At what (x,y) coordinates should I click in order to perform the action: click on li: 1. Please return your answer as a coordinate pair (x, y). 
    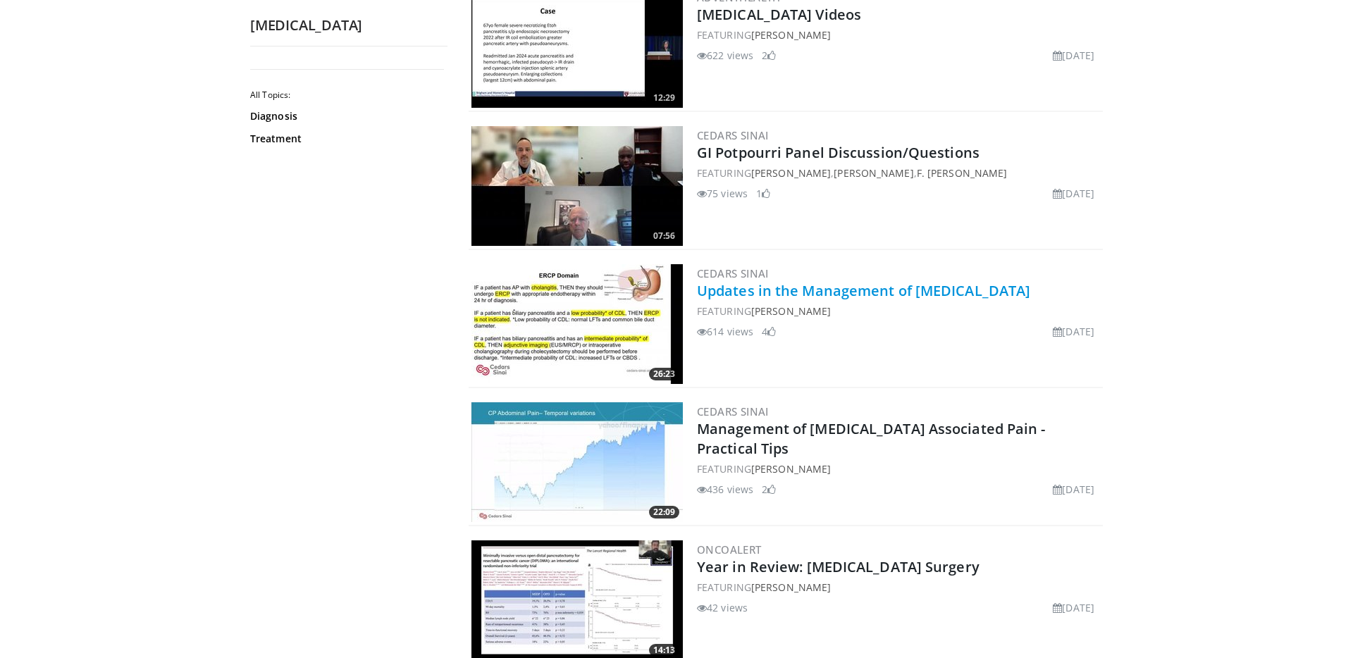
    Looking at the image, I should click on (763, 193).